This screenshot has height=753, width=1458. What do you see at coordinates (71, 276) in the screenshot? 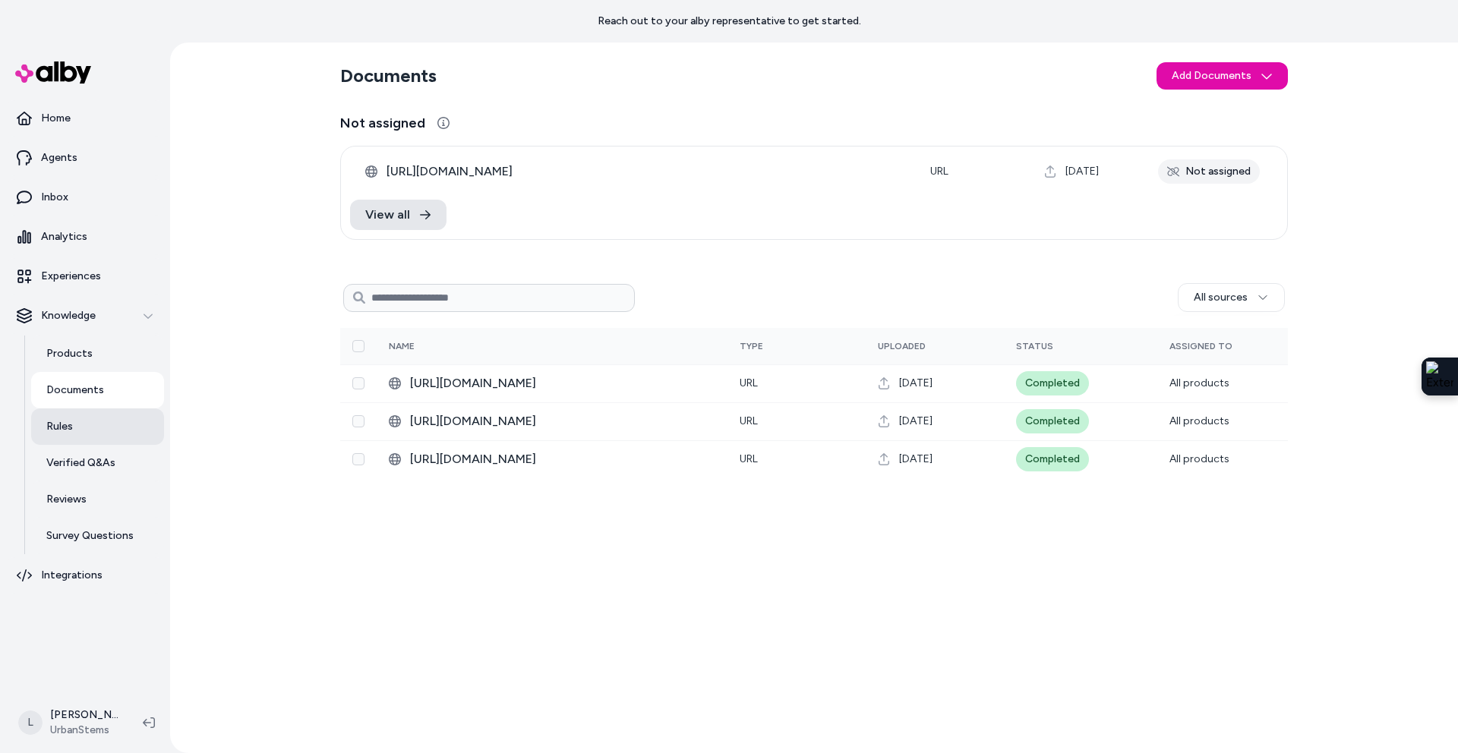
I see `p: Experiences` at bounding box center [71, 276].